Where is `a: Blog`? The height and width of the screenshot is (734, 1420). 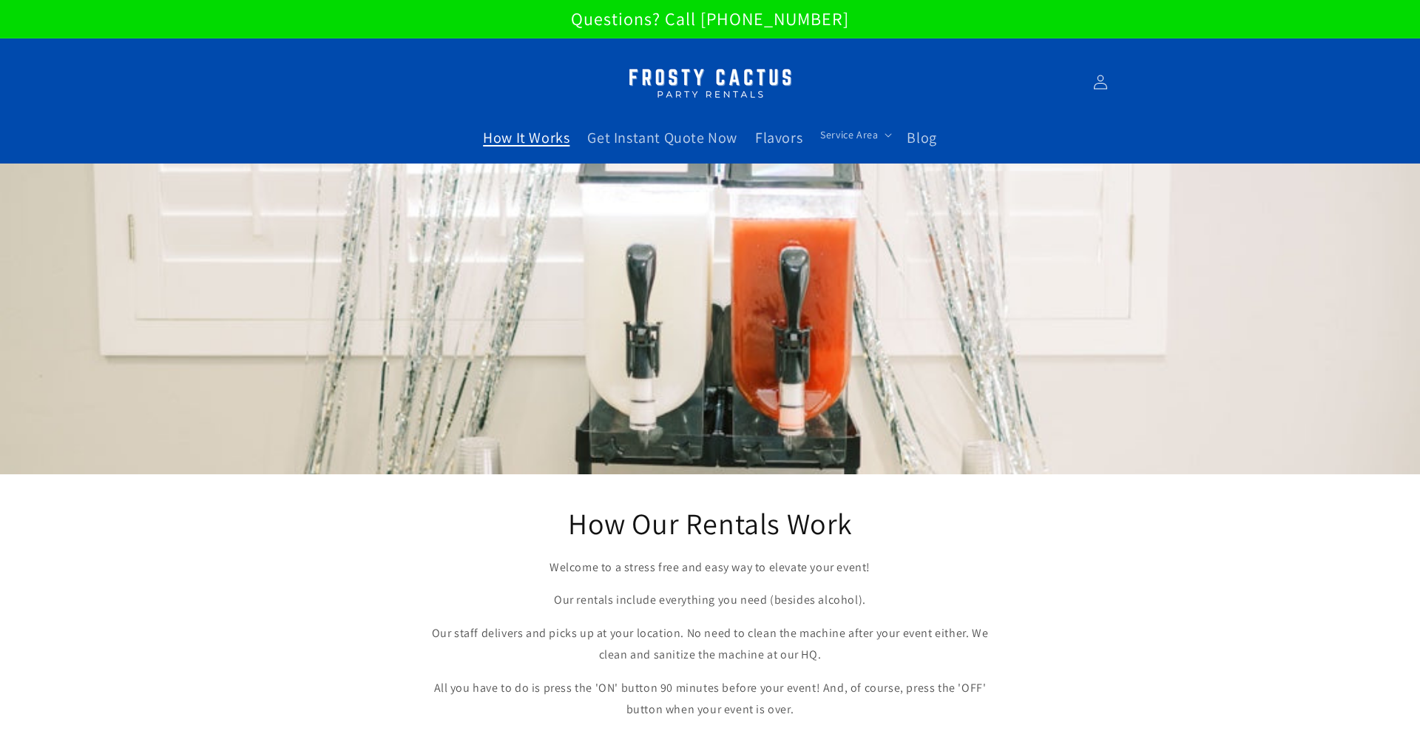
a: Blog is located at coordinates (921, 138).